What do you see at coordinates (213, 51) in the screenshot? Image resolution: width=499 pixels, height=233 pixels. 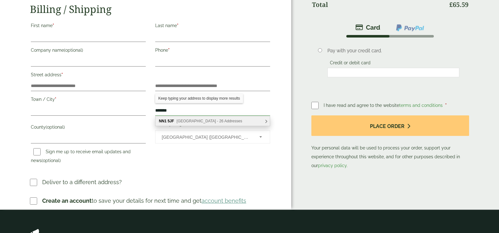 I see `label: Phone` at bounding box center [213, 51].